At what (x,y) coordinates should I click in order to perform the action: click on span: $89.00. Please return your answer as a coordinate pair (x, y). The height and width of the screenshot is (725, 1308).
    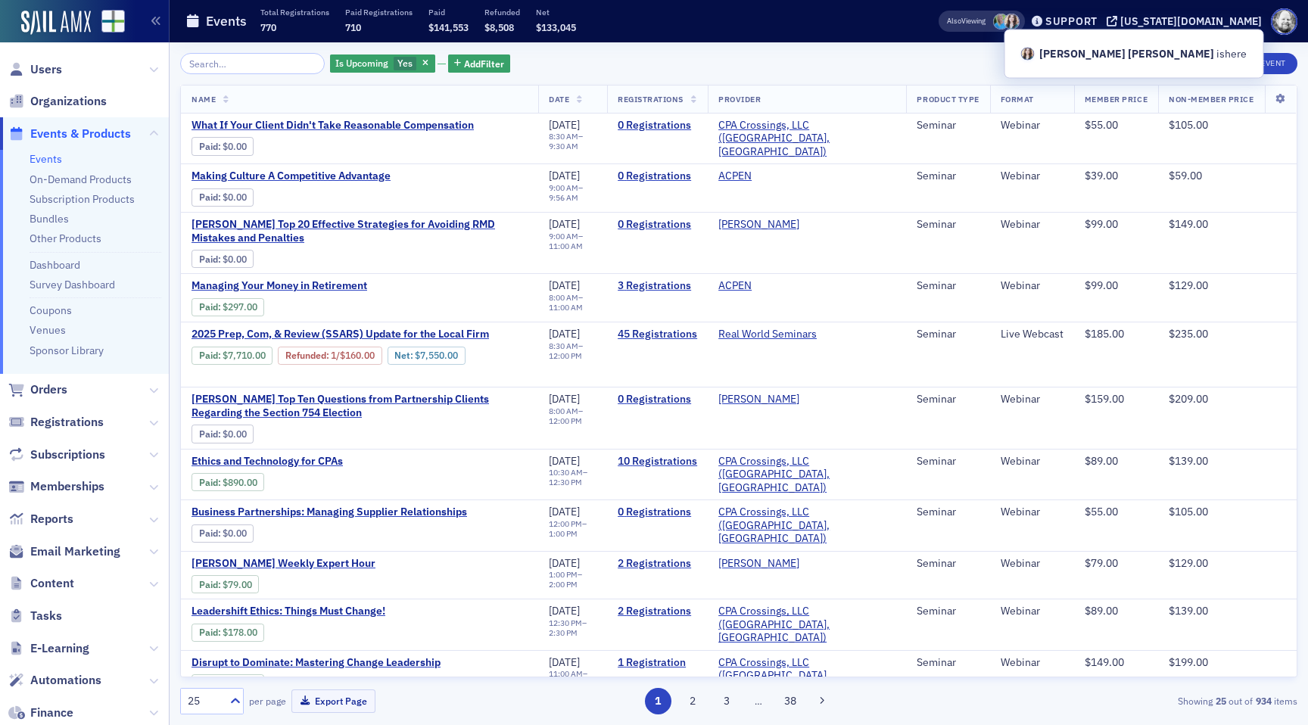
    Looking at the image, I should click on (1101, 611).